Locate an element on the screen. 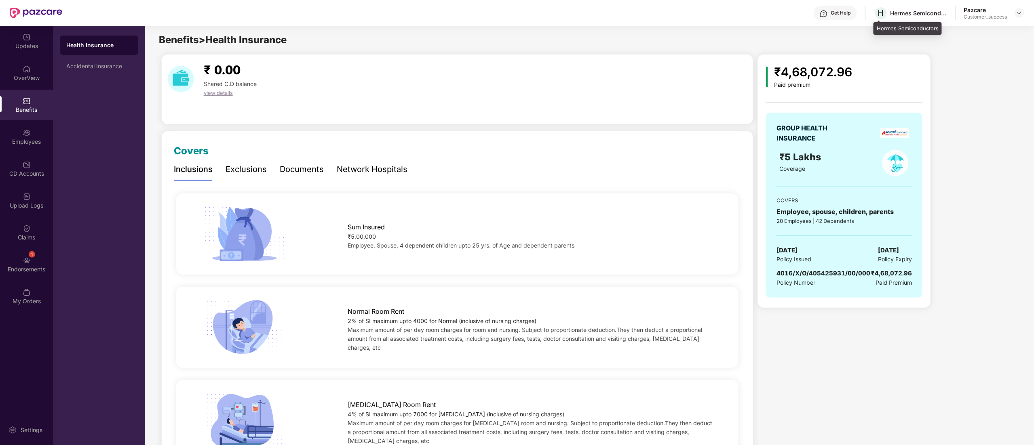  span: Shared C.D balance is located at coordinates (230, 84).